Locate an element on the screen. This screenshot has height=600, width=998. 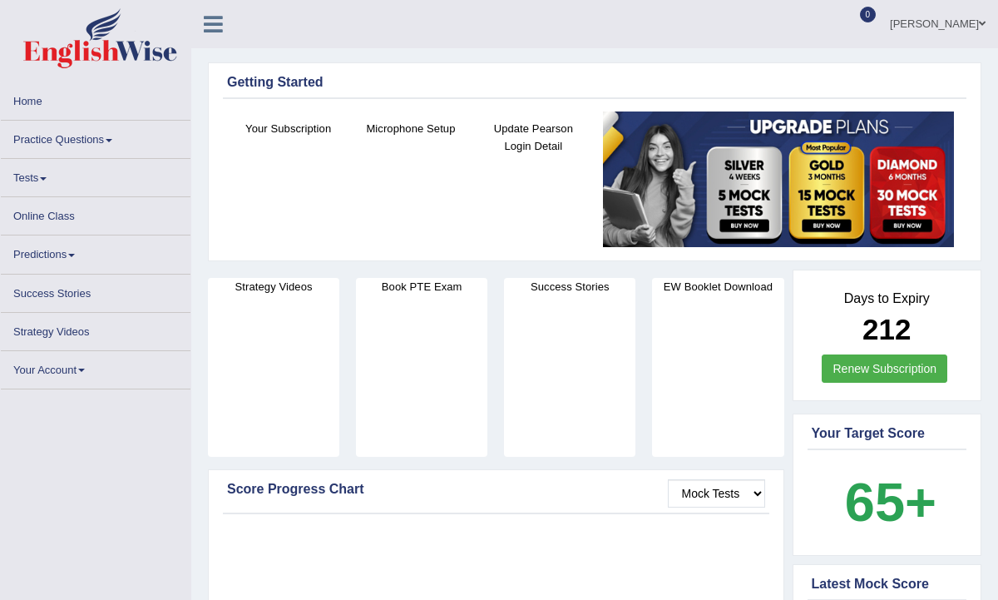
a: Tests is located at coordinates (96, 175).